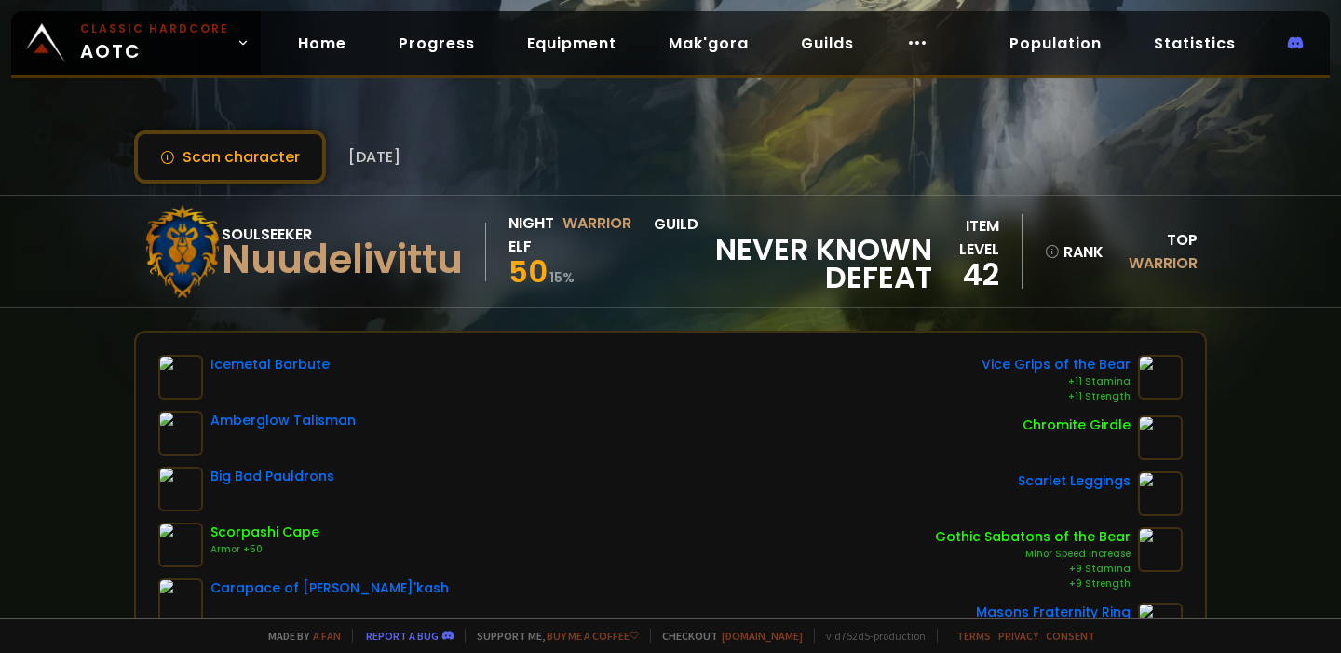 The width and height of the screenshot is (1341, 653). Describe the element at coordinates (1053, 612) in the screenshot. I see `div: Masons Fraternity Ring` at that location.